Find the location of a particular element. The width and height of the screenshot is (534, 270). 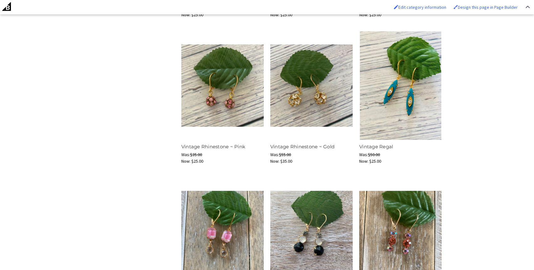

a: Enabled brush for category edit Edit category information is located at coordinates (420, 7).